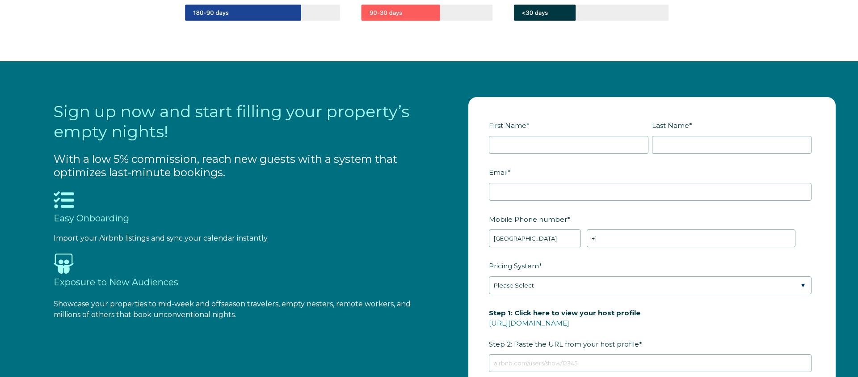 This screenshot has width=858, height=377. Describe the element at coordinates (161, 238) in the screenshot. I see `span: Import your Airbnb listings and sync your calendar instantly.` at that location.